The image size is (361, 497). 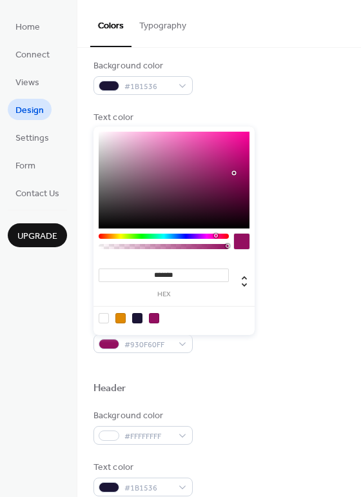 I want to click on span: #FFFFFFFF, so click(x=148, y=436).